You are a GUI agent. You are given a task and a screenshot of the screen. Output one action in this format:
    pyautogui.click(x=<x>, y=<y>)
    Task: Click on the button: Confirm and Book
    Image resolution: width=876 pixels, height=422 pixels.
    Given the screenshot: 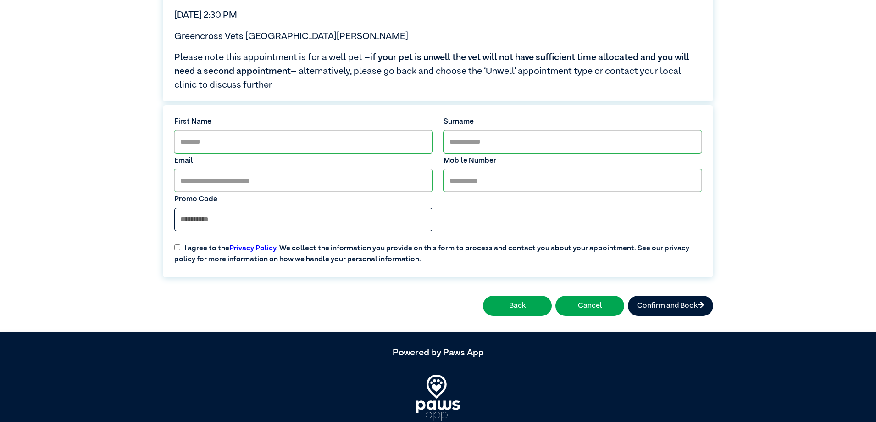 What is the action you would take?
    pyautogui.click(x=671, y=306)
    